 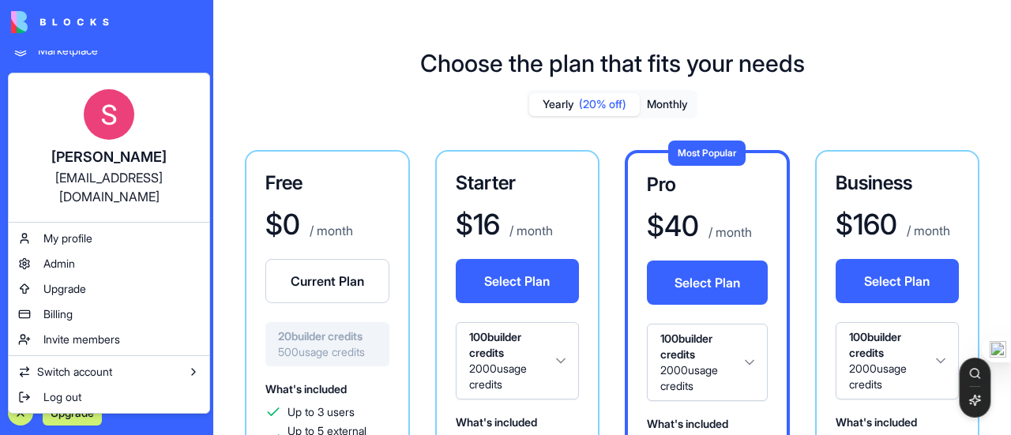 I want to click on a: Billing, so click(x=109, y=314).